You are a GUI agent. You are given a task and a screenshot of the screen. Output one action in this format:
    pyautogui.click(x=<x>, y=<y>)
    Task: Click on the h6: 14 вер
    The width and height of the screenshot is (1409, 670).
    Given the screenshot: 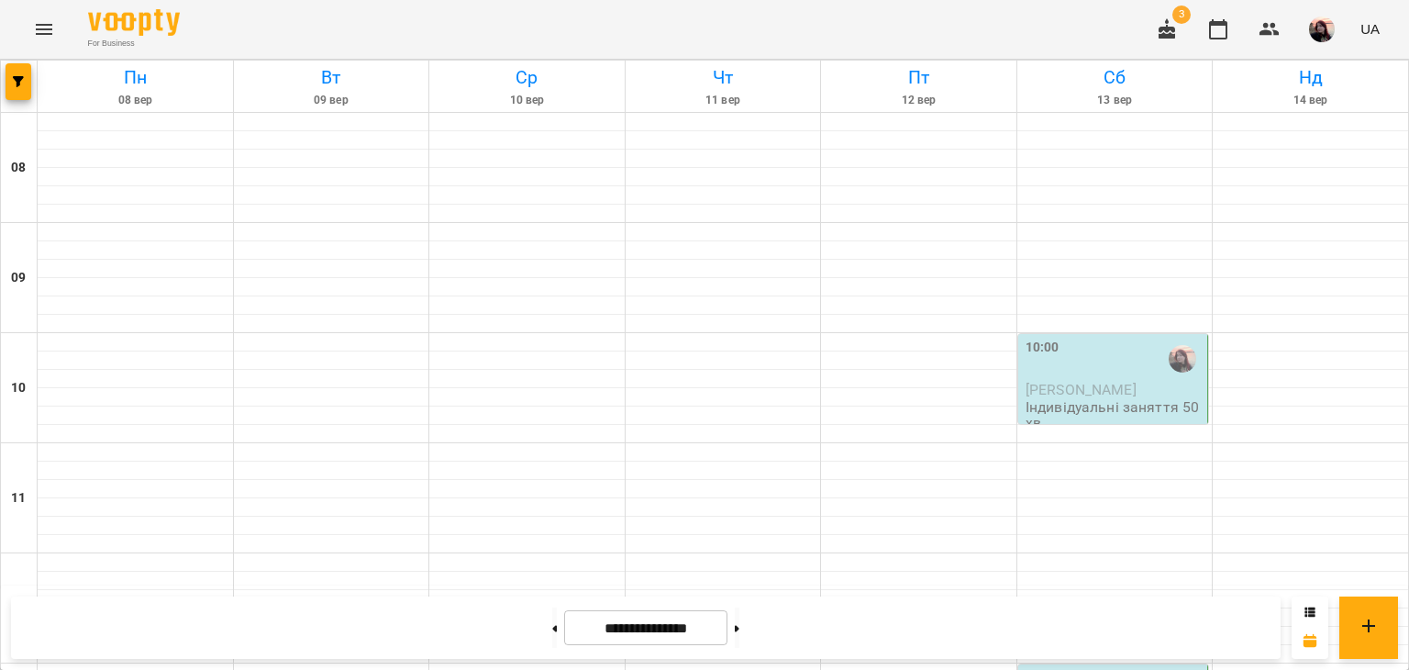 What is the action you would take?
    pyautogui.click(x=1310, y=100)
    